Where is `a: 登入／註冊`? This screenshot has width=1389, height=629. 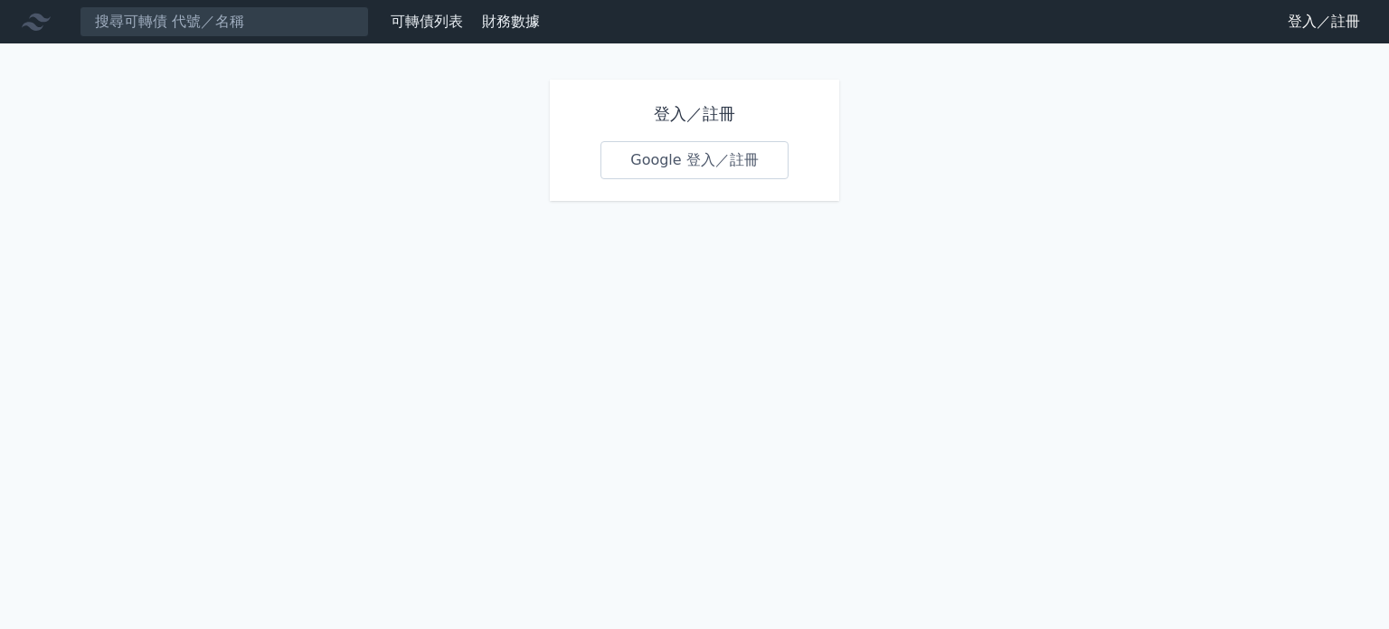
a: 登入／註冊 is located at coordinates (1324, 22).